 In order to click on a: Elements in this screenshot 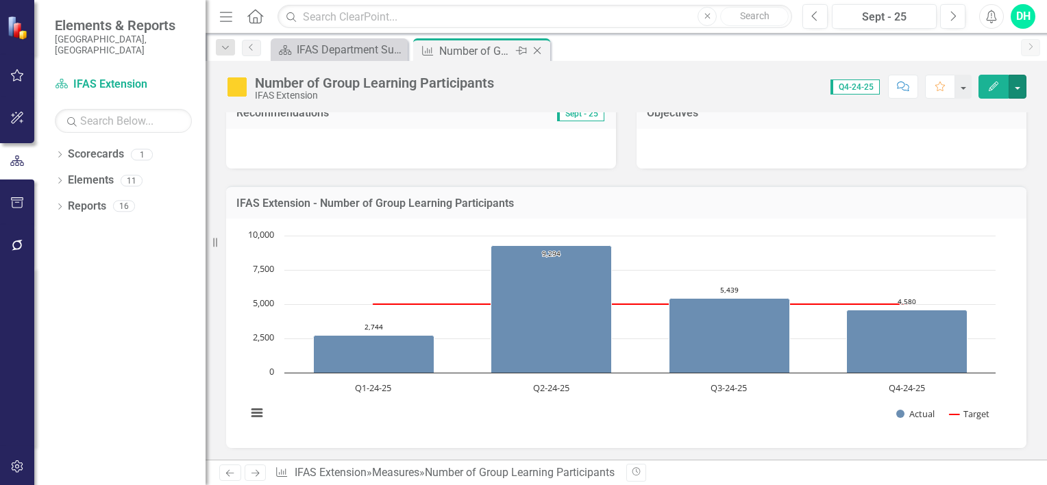, I will do `click(90, 180)`.